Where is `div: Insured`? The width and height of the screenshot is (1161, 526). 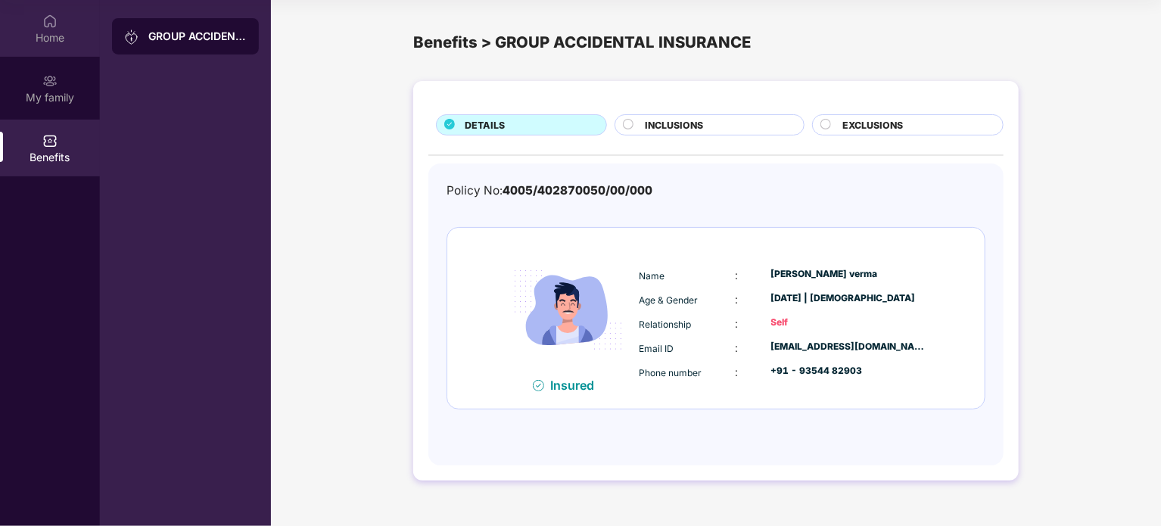 div: Insured is located at coordinates (577, 385).